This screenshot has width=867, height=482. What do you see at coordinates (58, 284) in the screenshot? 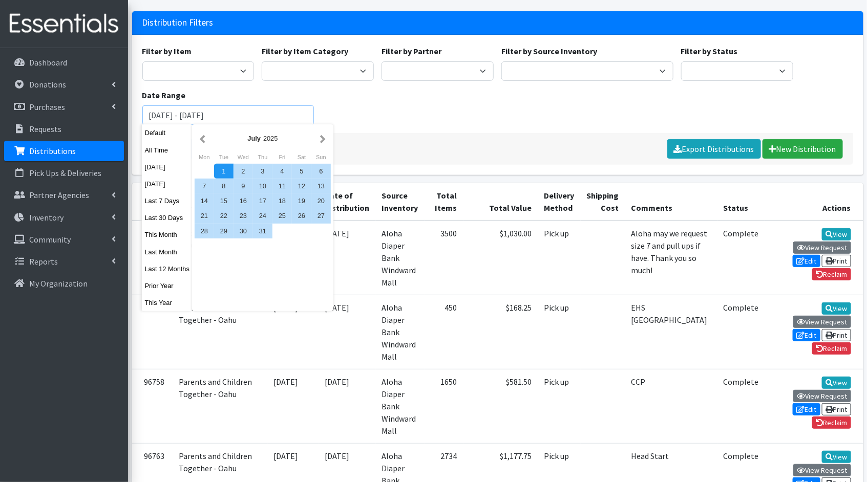
I see `p: My Organization` at bounding box center [58, 284].